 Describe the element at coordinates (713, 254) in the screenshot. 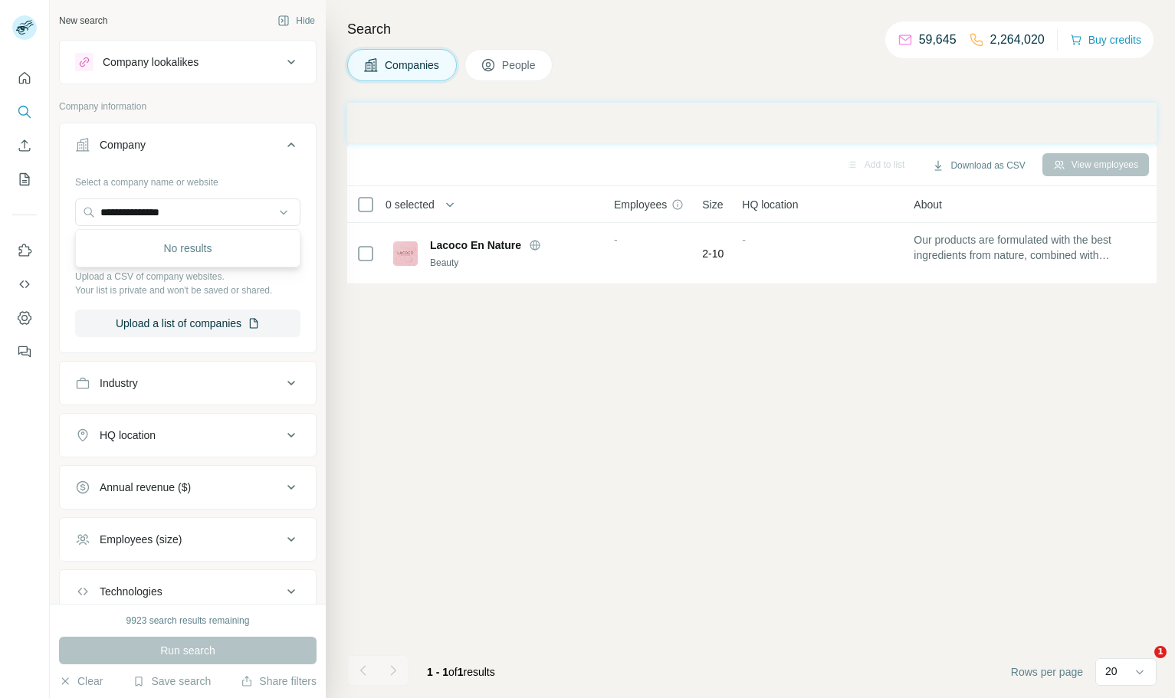

I see `span: 2-10` at that location.